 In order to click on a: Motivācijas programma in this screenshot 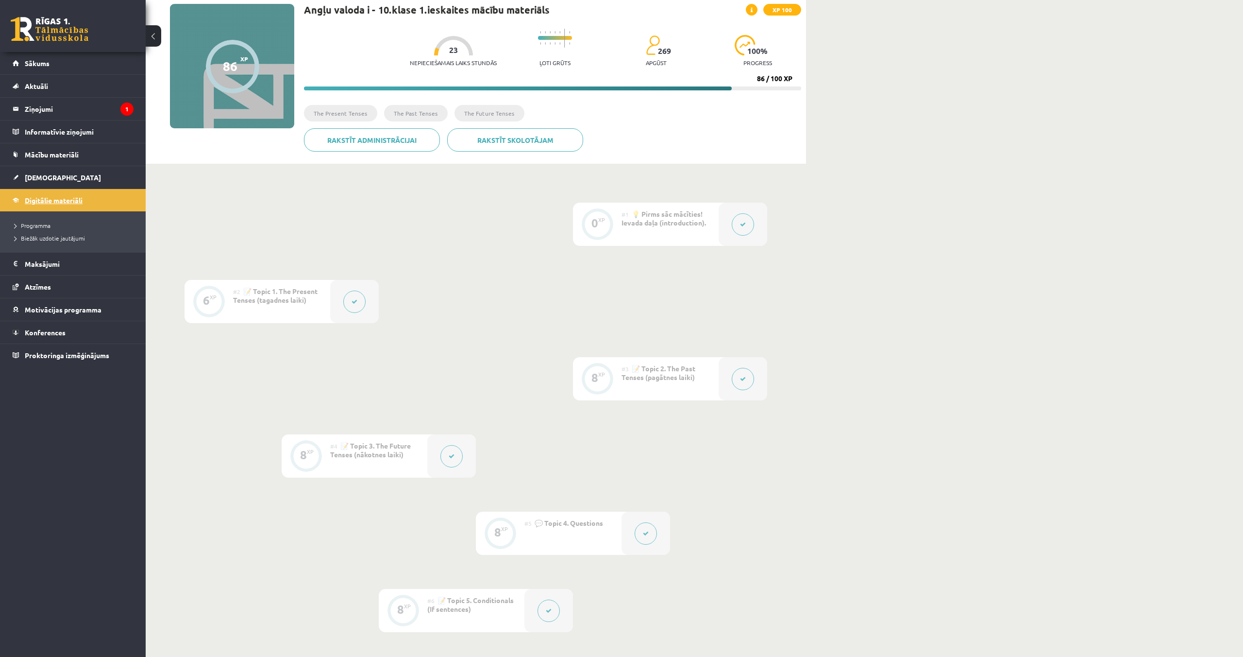, I will do `click(73, 309)`.